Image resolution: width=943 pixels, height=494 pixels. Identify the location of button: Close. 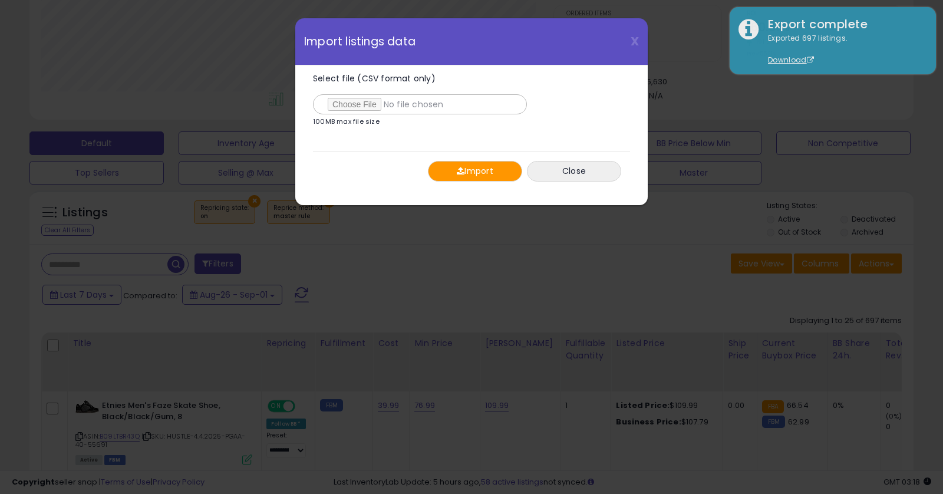
(574, 171).